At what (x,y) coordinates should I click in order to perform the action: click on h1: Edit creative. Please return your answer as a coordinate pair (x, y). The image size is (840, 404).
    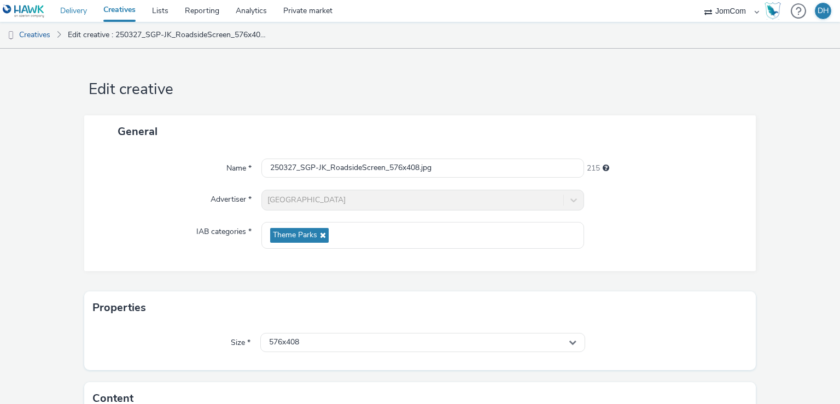
    Looking at the image, I should click on (420, 90).